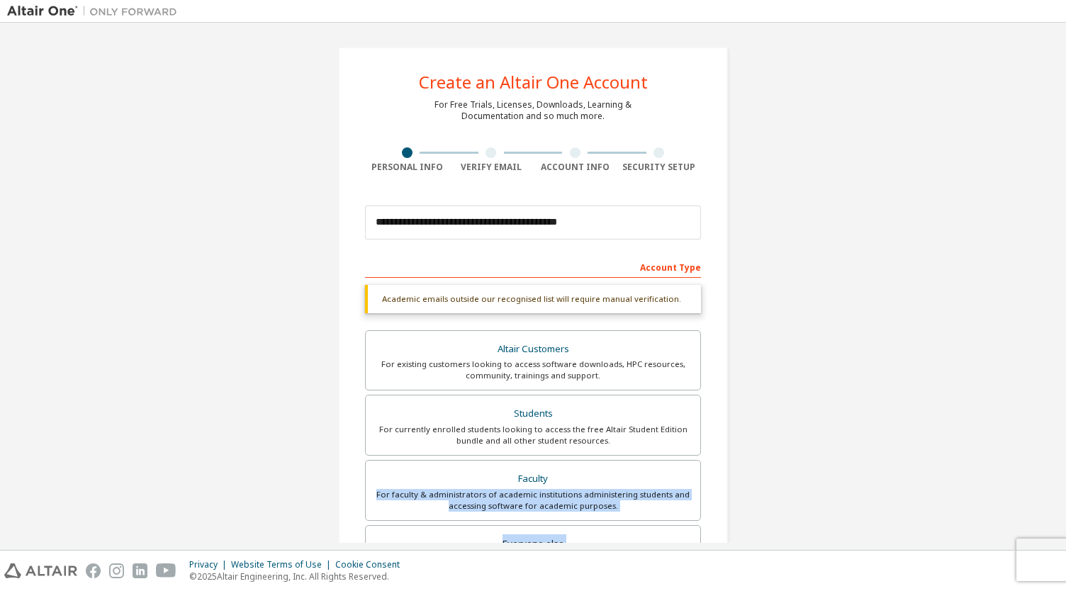 This screenshot has height=591, width=1066. I want to click on div: Everyone else, so click(533, 544).